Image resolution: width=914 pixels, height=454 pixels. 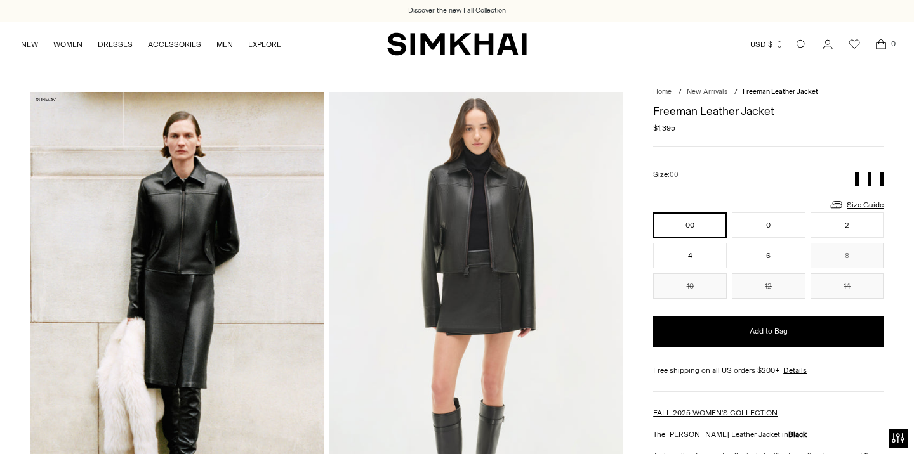 I want to click on button: 00, so click(x=690, y=225).